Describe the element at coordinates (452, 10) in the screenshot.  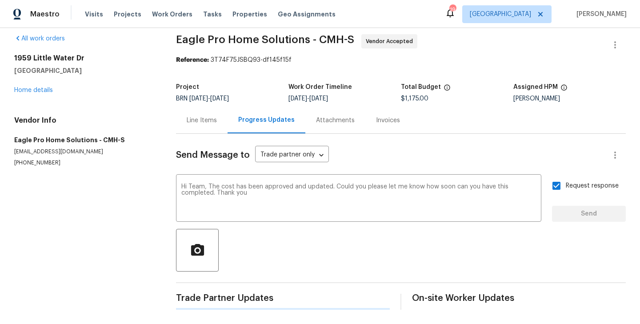
I see `div: 19` at that location.